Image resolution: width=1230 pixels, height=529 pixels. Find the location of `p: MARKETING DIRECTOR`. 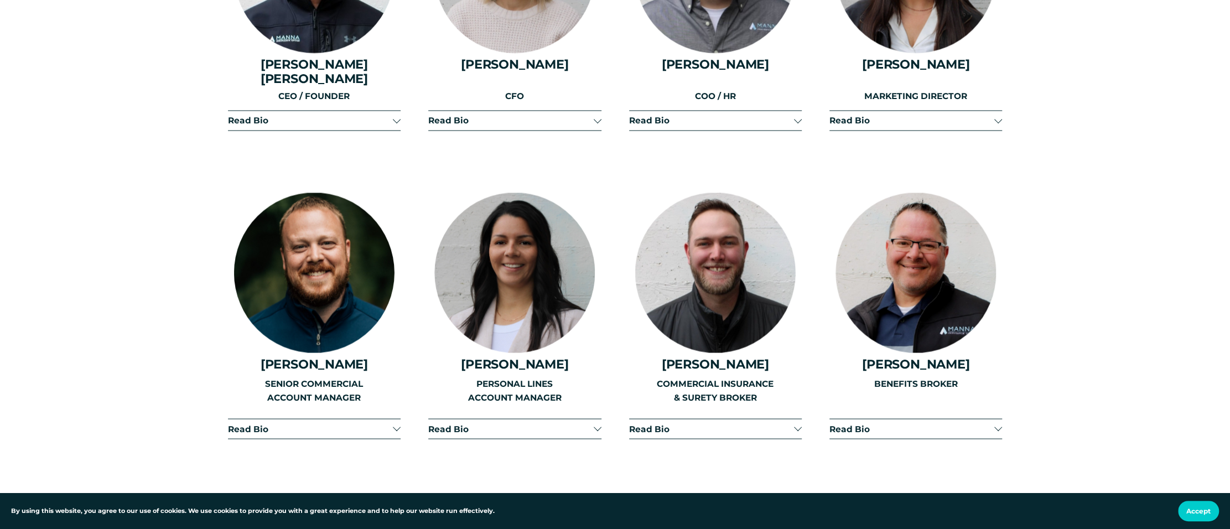

p: MARKETING DIRECTOR is located at coordinates (916, 96).